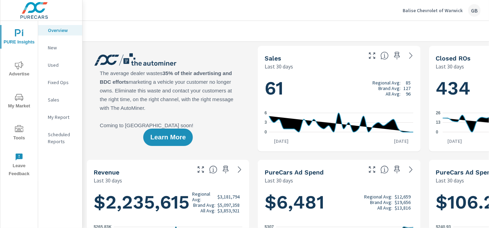  I want to click on span: Tools, so click(19, 133).